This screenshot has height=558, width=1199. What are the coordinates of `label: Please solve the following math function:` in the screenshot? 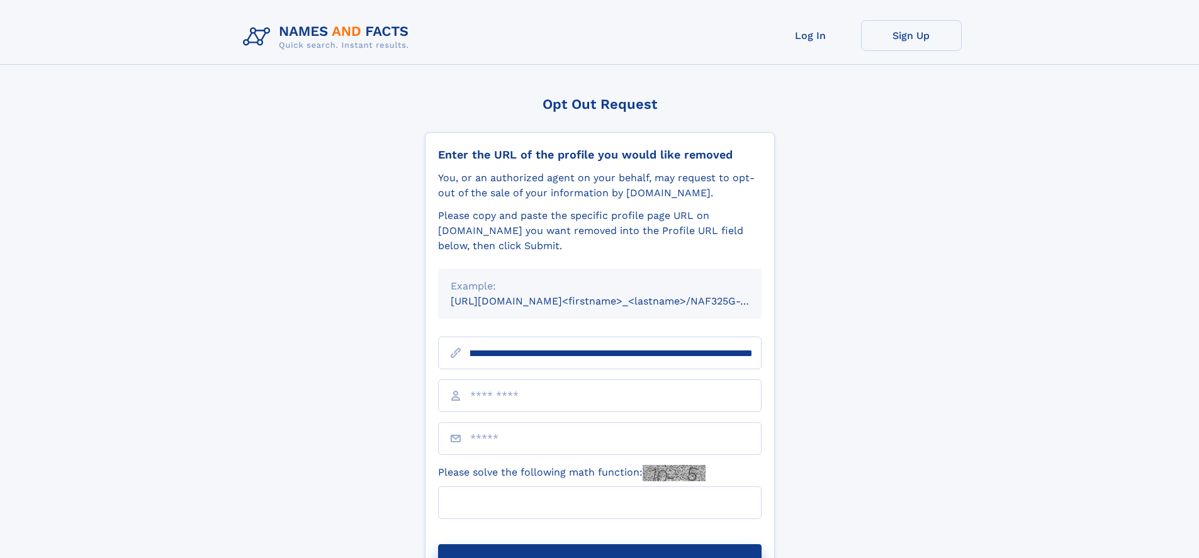 It's located at (572, 473).